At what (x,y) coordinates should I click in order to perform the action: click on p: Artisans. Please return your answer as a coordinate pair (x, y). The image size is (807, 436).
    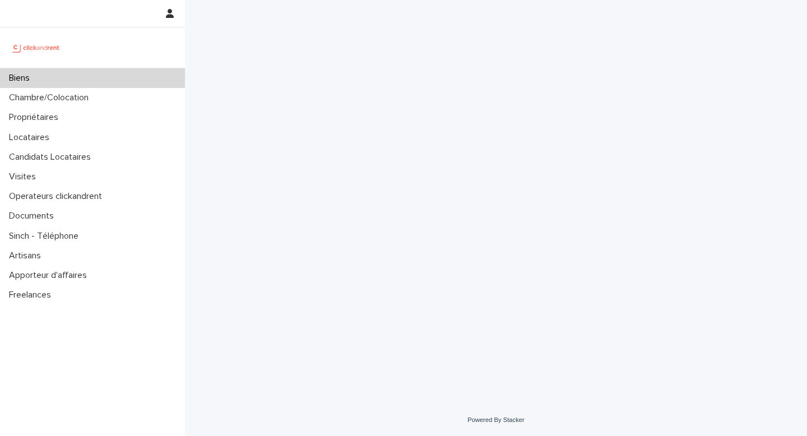
    Looking at the image, I should click on (27, 256).